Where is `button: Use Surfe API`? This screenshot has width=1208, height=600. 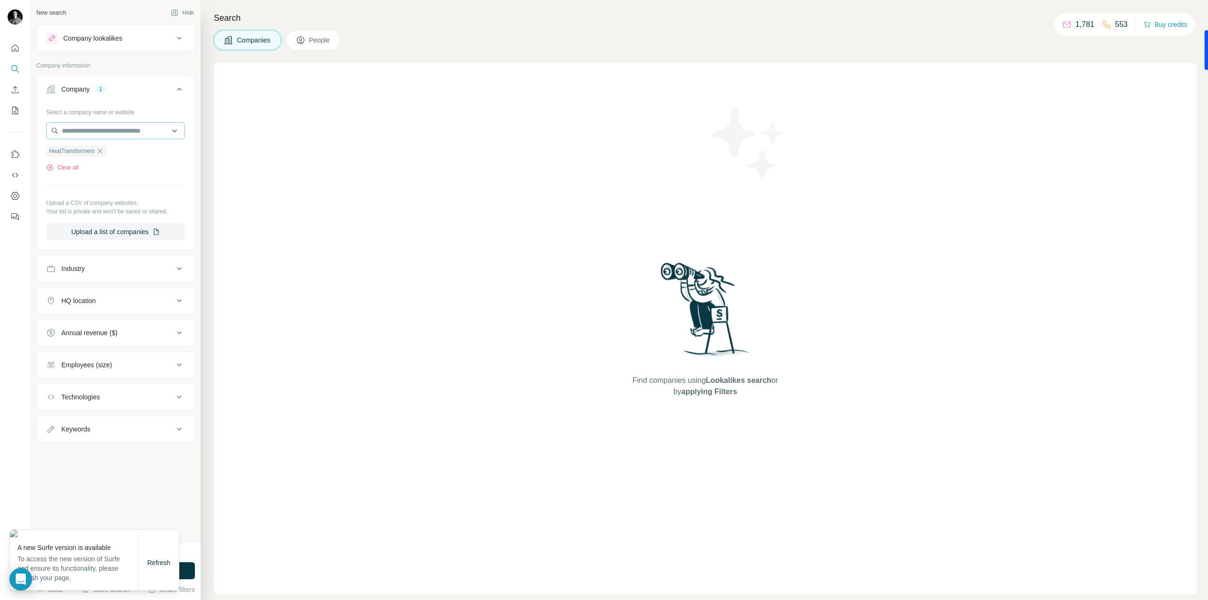 button: Use Surfe API is located at coordinates (15, 175).